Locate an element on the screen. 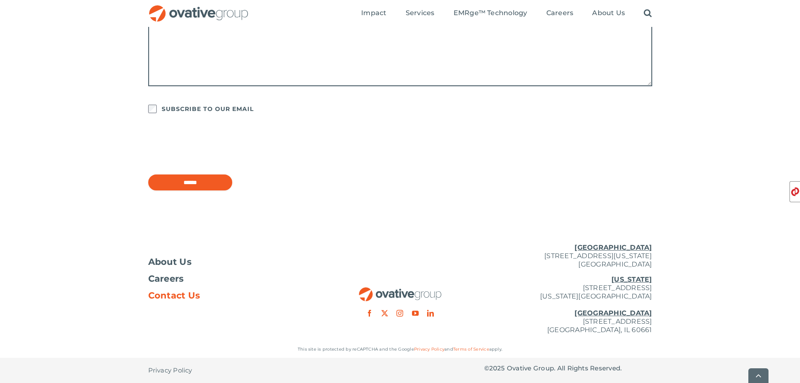 This screenshot has height=383, width=800. a: instagram is located at coordinates (400, 313).